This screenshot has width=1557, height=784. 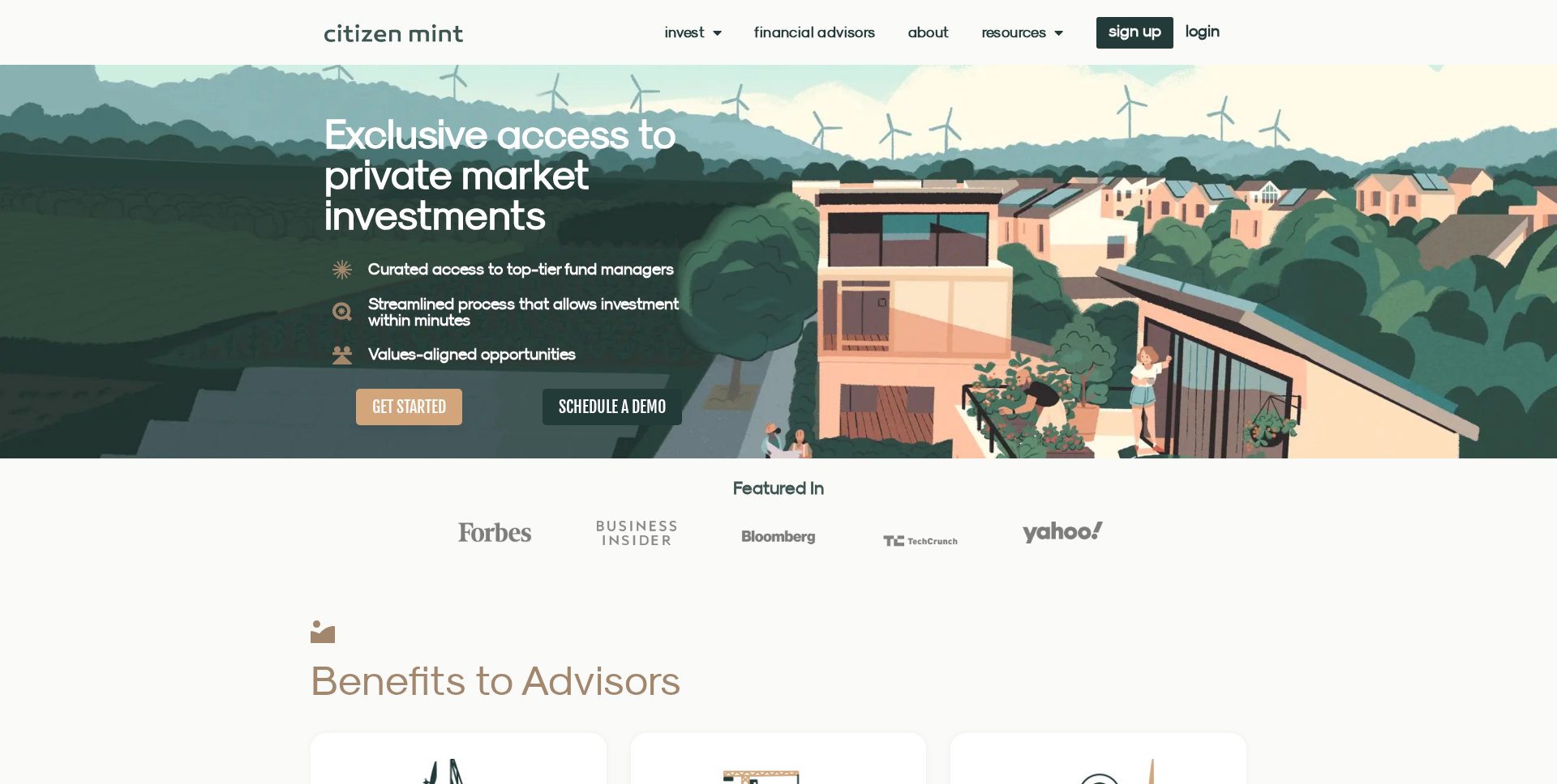 I want to click on b: Curated access to top-tier fund managers, so click(x=520, y=268).